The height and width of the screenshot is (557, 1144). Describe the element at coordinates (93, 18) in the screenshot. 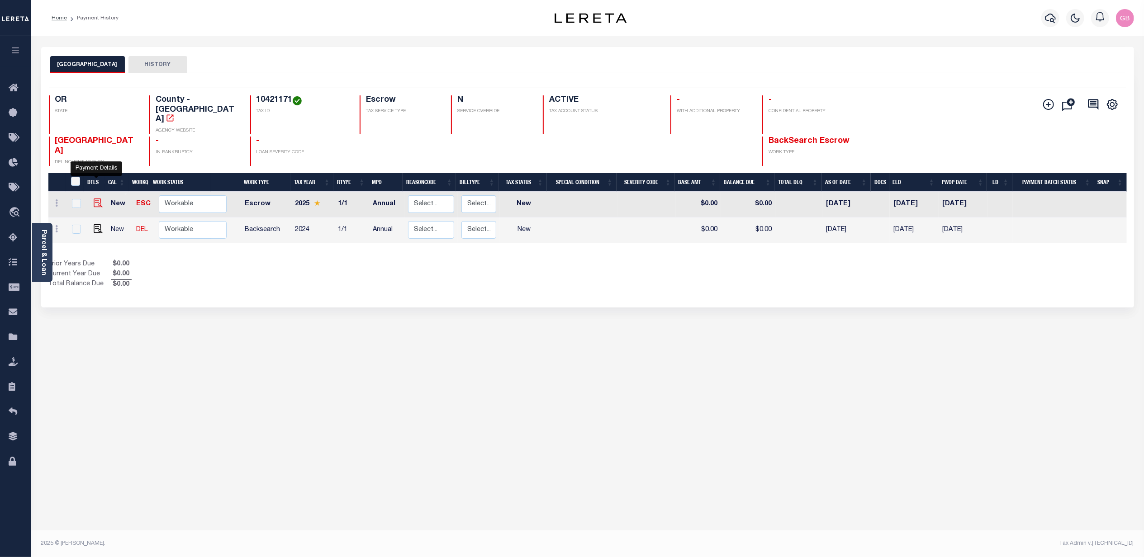

I see `li: Payment History` at that location.